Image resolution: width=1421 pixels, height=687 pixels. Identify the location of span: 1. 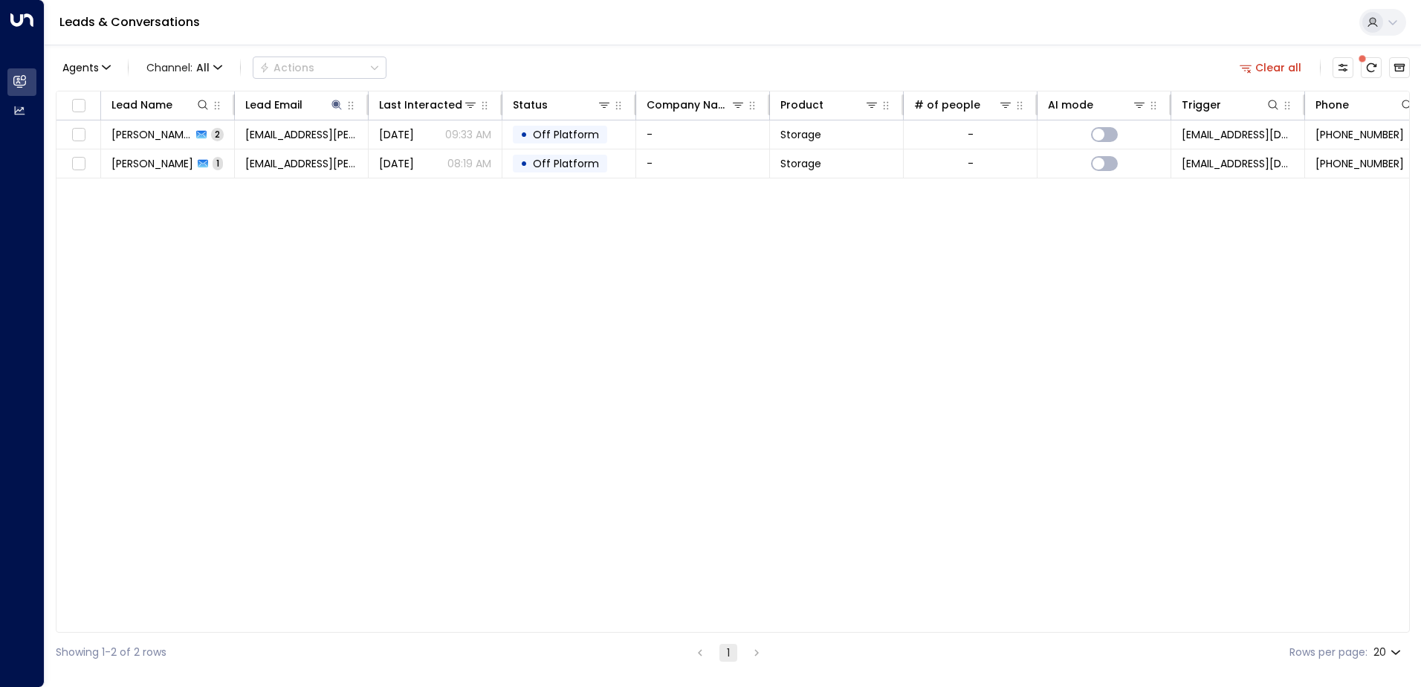
(218, 163).